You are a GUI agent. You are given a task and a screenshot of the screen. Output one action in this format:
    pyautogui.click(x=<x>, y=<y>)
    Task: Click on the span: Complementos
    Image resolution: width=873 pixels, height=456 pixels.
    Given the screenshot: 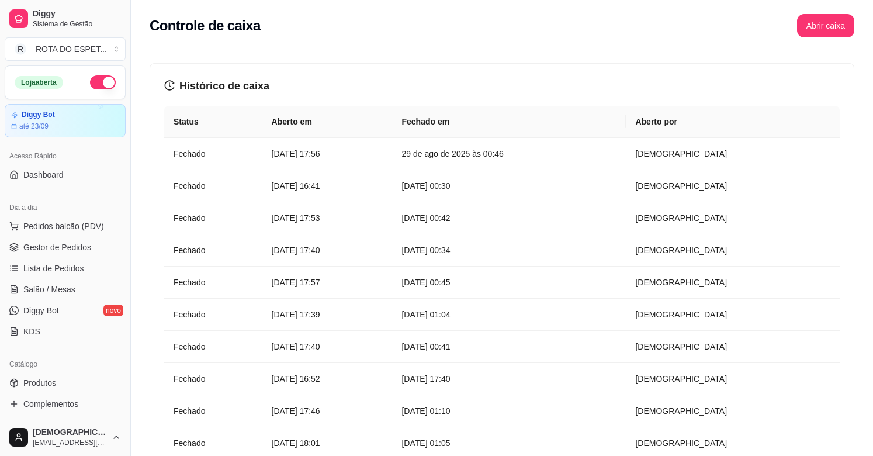 What is the action you would take?
    pyautogui.click(x=51, y=404)
    